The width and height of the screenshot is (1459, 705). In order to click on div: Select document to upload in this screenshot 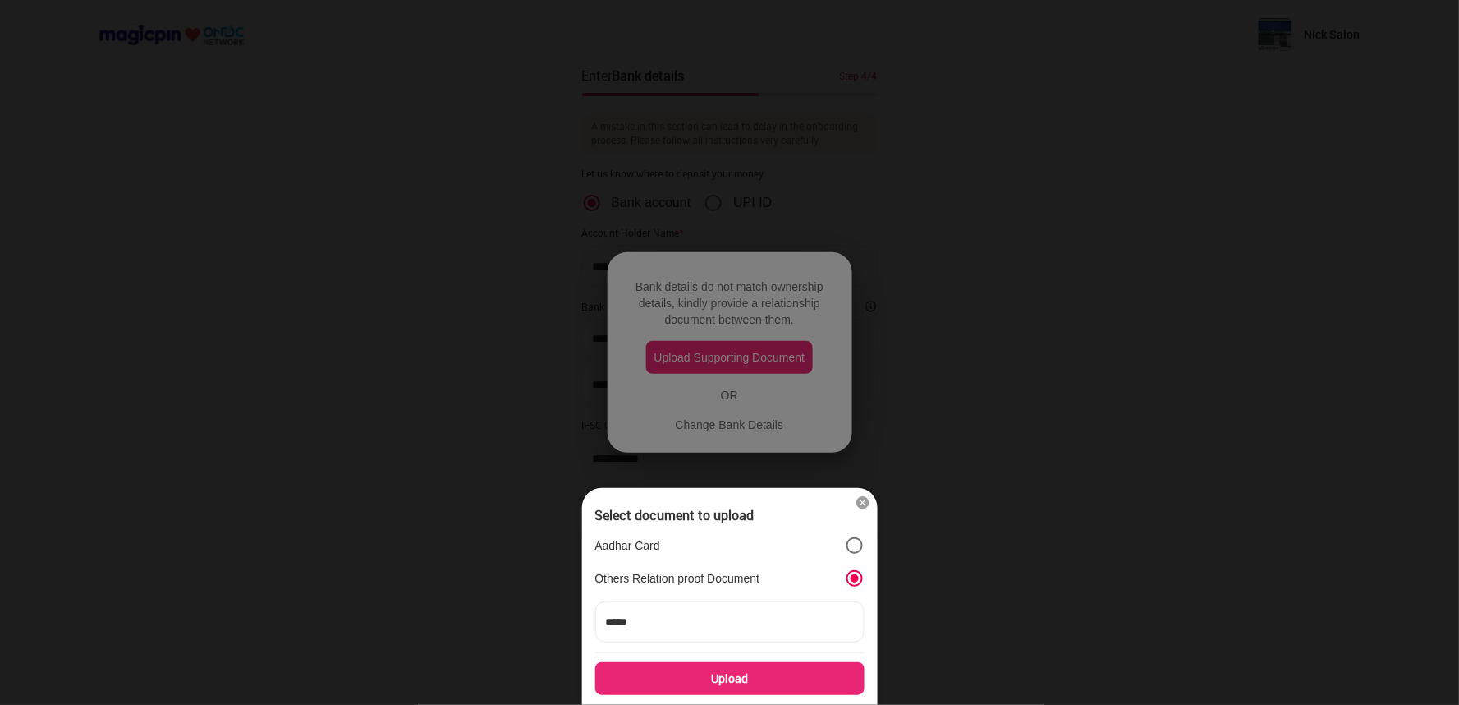, I will do `click(730, 515)`.